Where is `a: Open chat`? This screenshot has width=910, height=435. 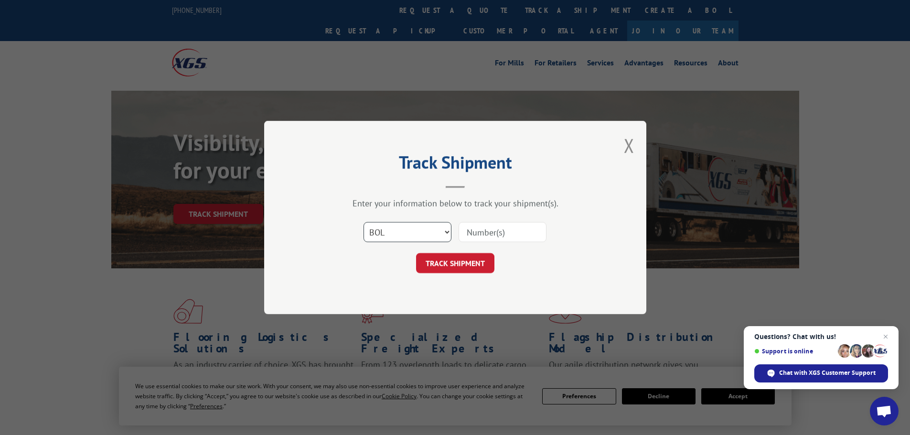 a: Open chat is located at coordinates (884, 411).